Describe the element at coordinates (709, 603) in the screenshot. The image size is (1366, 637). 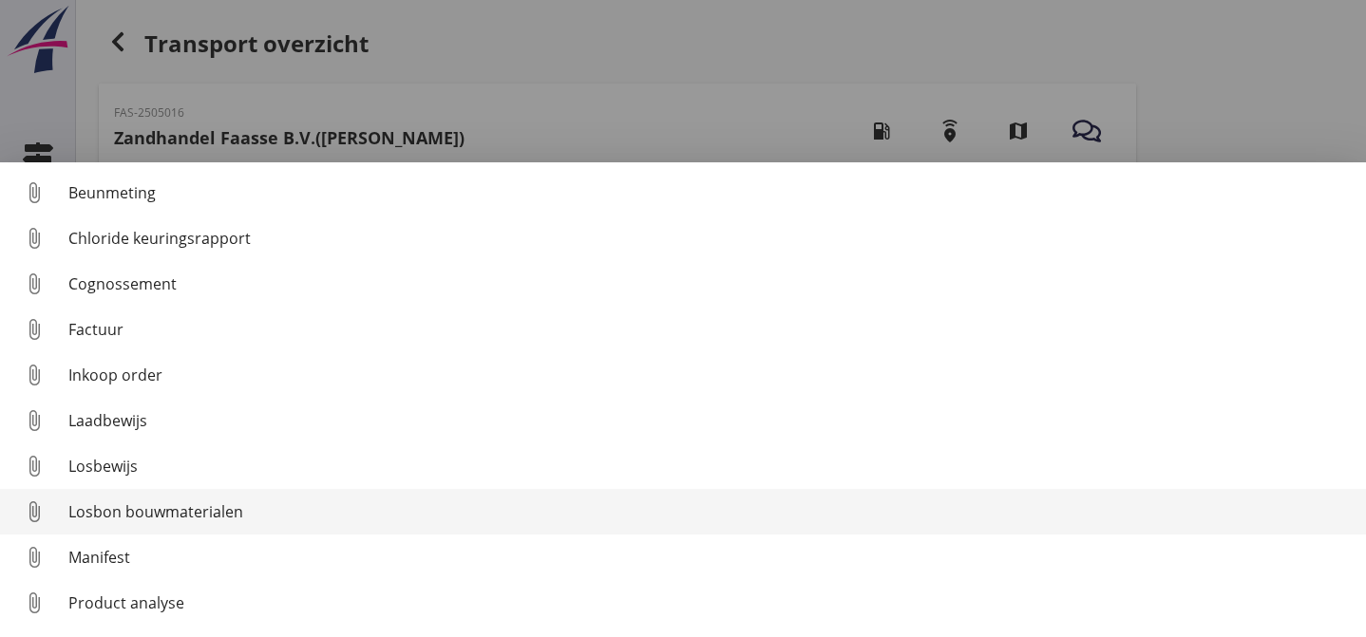
I see `div: Product analyse` at that location.